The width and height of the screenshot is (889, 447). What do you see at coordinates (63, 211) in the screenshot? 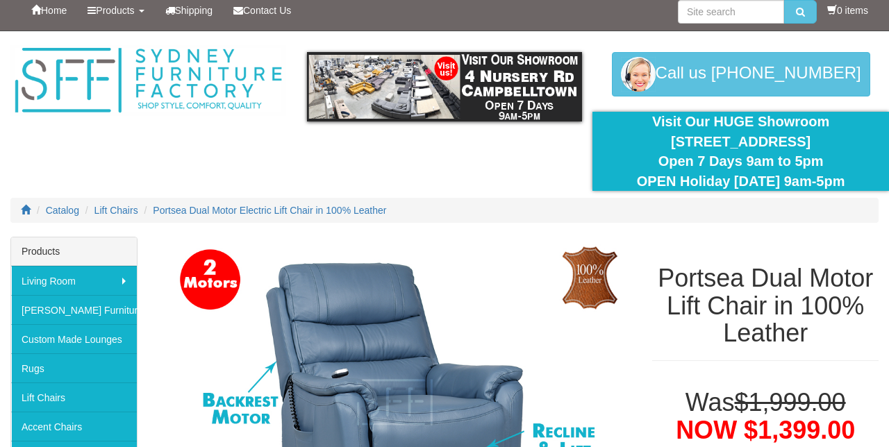
I see `a: Catalog` at bounding box center [63, 211].